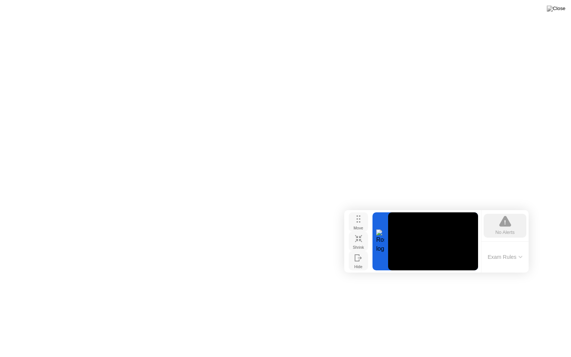  What do you see at coordinates (358, 260) in the screenshot?
I see `button: Hide` at bounding box center [358, 260].